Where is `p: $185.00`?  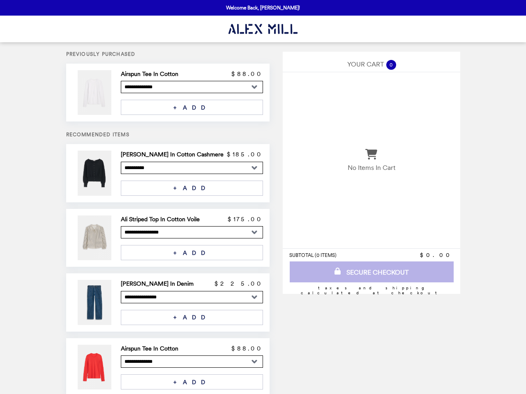
p: $185.00 is located at coordinates (245, 154).